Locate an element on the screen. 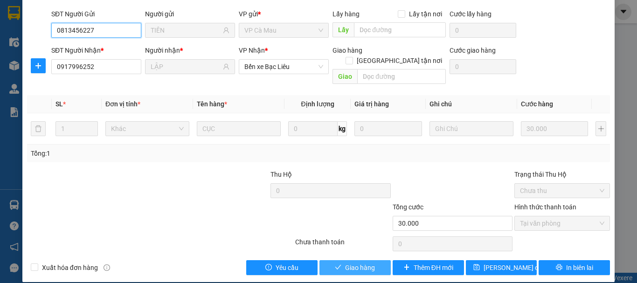 The image size is (637, 283). span: Chưa thu is located at coordinates (562, 191).